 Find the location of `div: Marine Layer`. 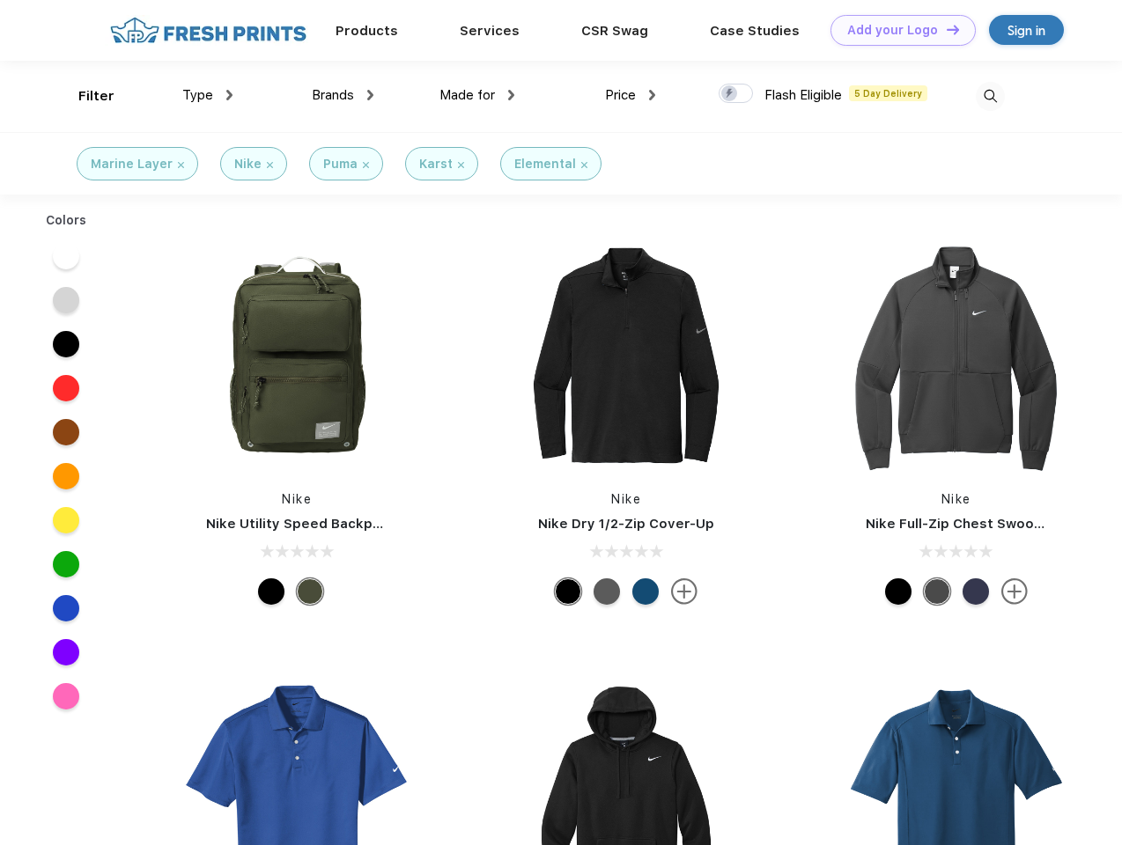

div: Marine Layer is located at coordinates (131, 164).